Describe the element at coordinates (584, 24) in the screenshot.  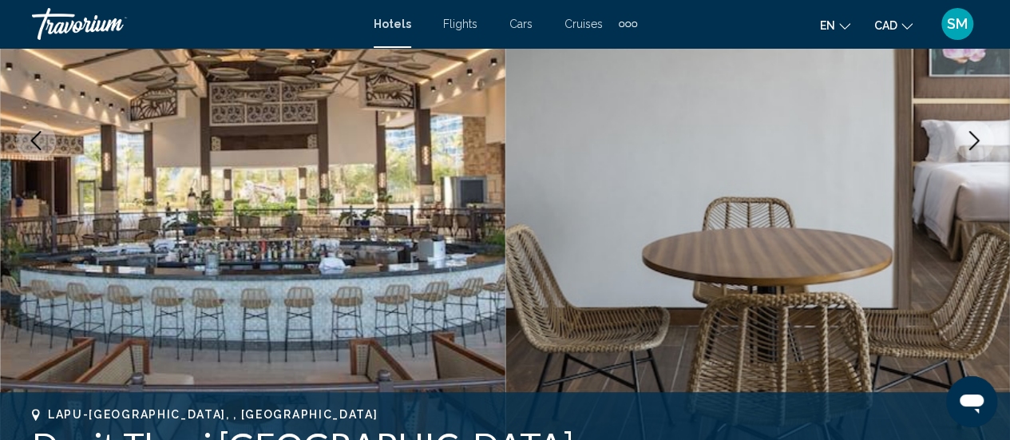
I see `a: Cruises` at that location.